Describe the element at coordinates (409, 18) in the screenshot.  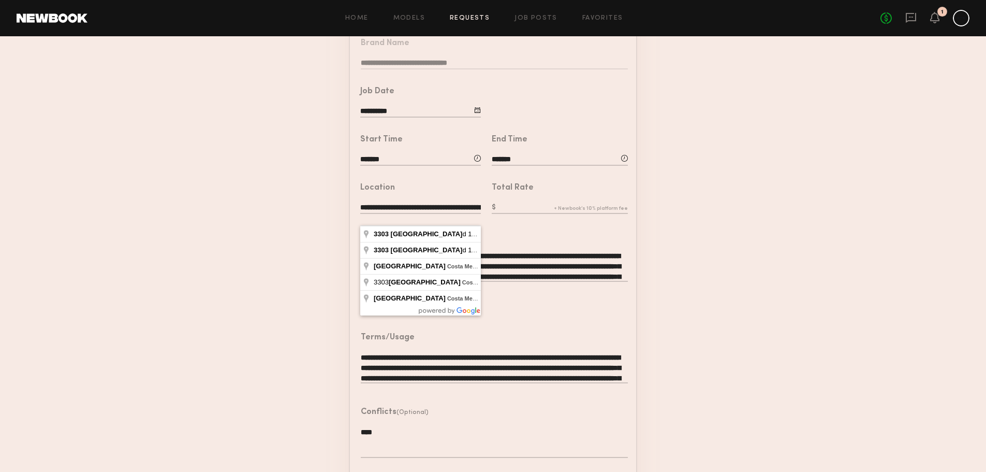
I see `a: Models` at that location.